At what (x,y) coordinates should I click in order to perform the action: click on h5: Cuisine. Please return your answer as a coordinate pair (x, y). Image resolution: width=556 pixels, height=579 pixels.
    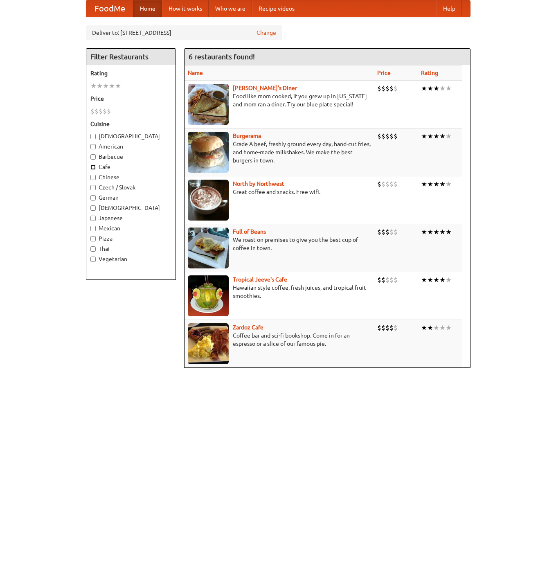
    Looking at the image, I should click on (131, 124).